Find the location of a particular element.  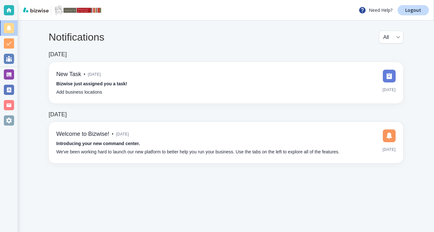

p: We’ve been working hard to launch our new platform to better help you run your business. Use the ... is located at coordinates (198, 152).